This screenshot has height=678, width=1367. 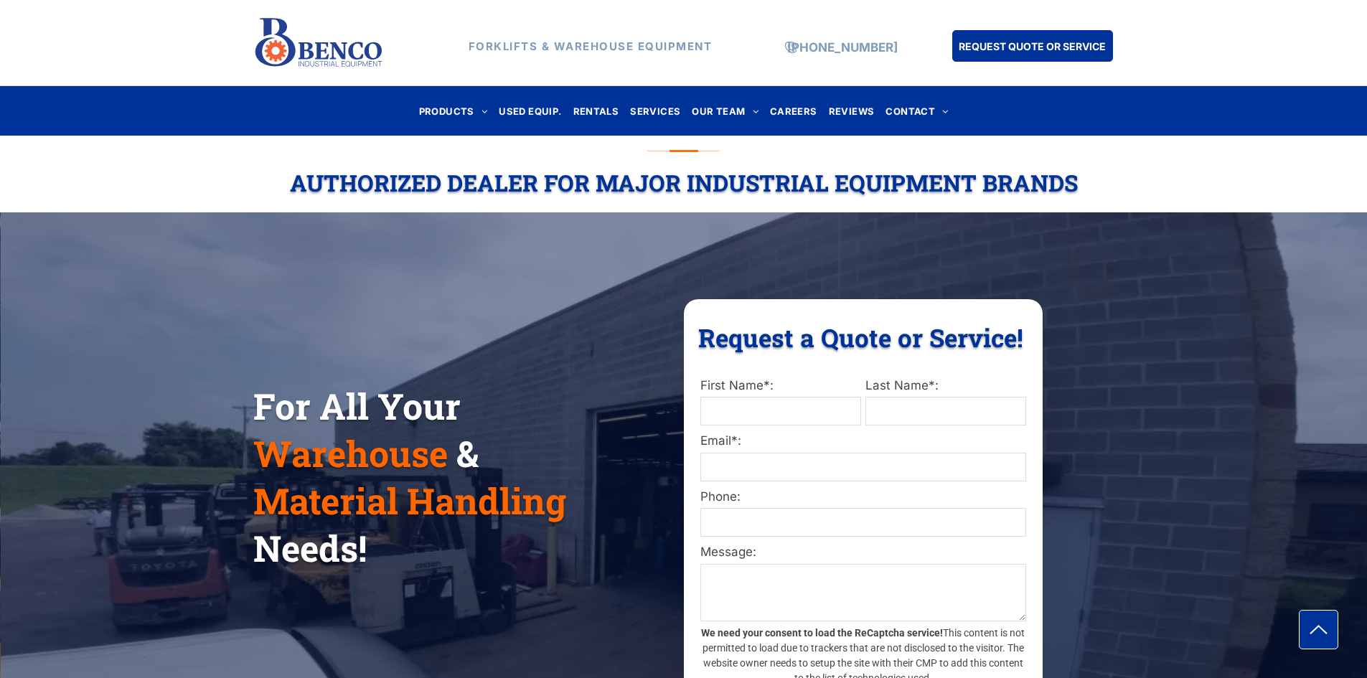 I want to click on label: Phone:, so click(x=863, y=497).